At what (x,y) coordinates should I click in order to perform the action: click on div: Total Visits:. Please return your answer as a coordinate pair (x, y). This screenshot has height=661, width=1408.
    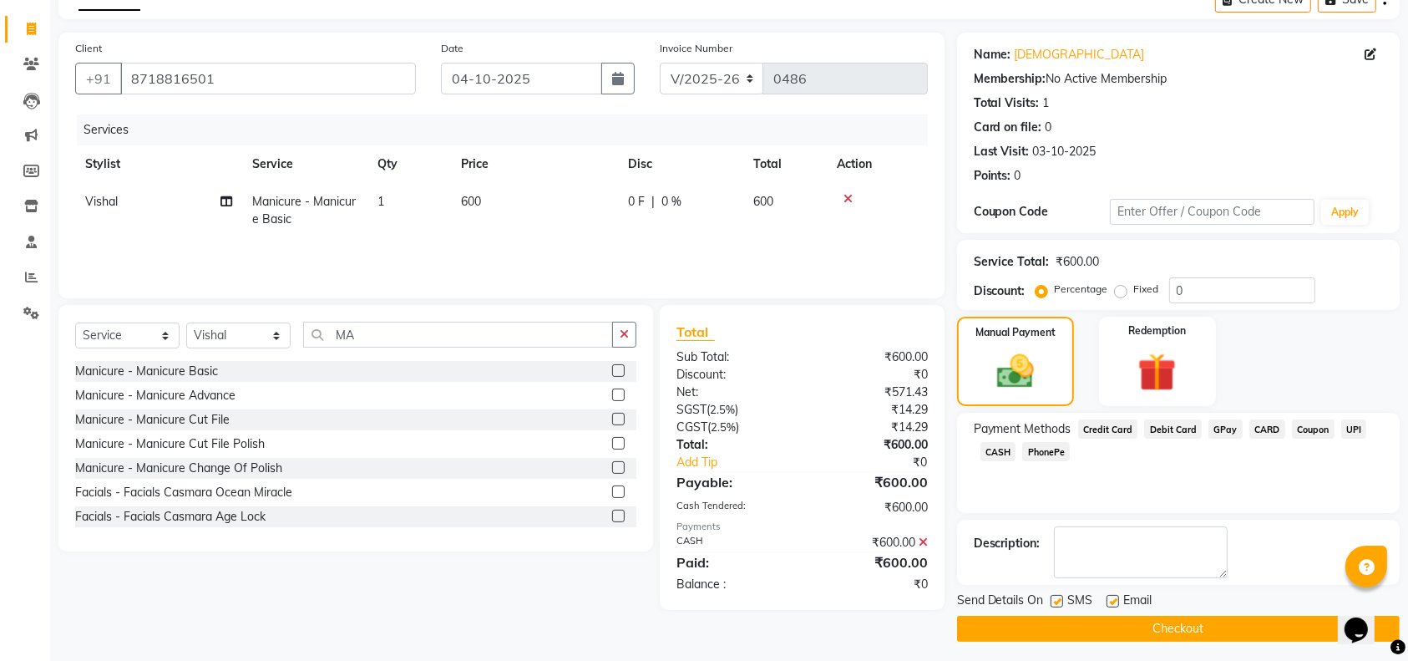
    Looking at the image, I should click on (1006, 103).